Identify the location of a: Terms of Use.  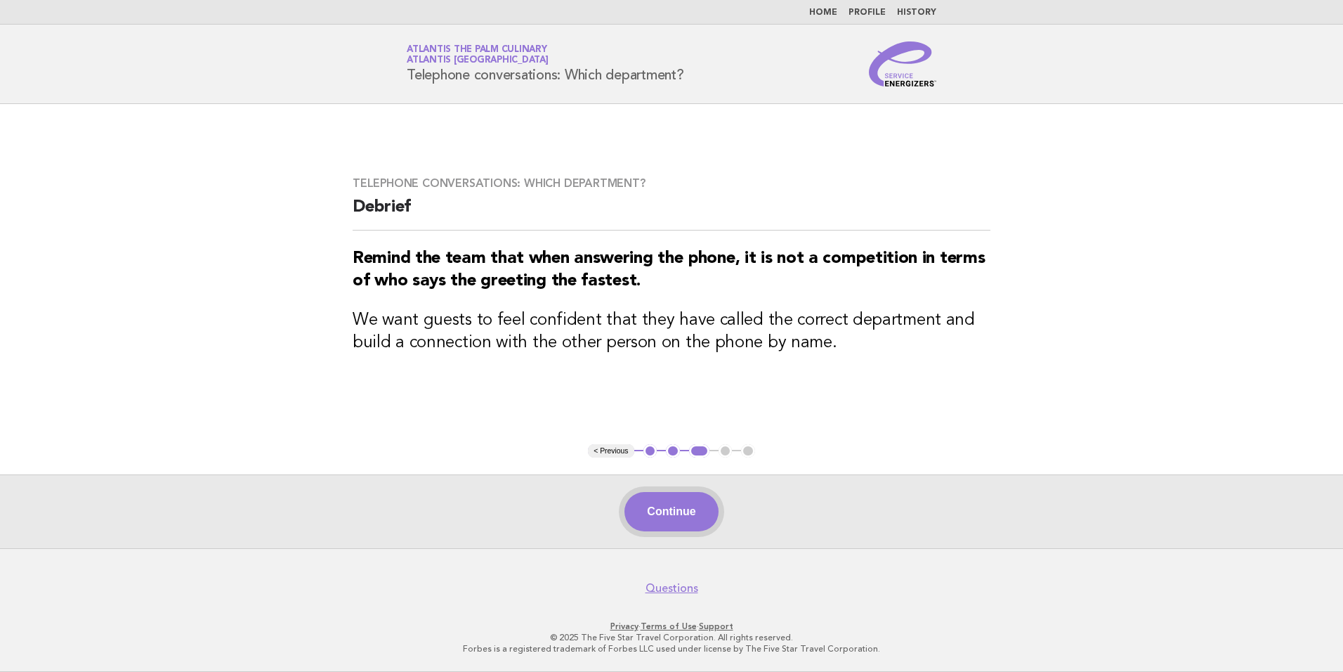
(669, 626).